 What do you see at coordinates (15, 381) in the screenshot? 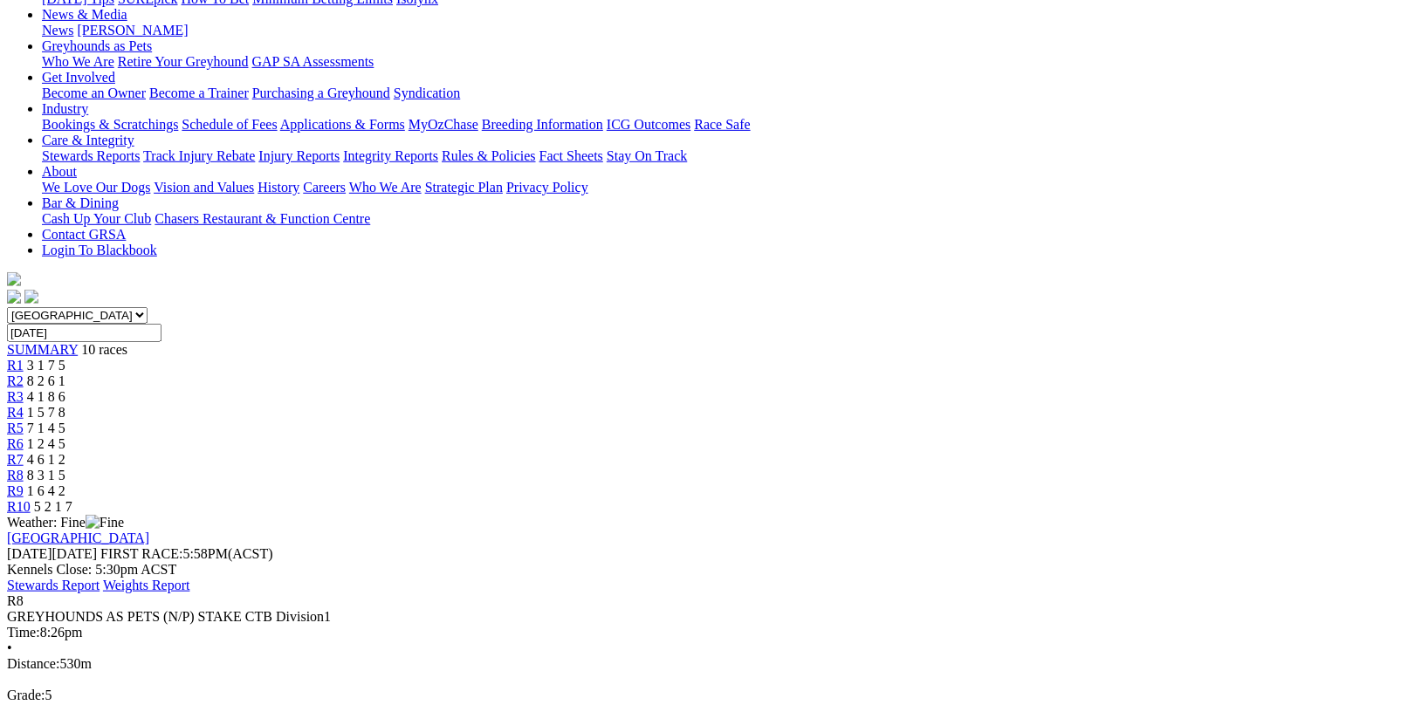
I see `span: R2` at bounding box center [15, 381].